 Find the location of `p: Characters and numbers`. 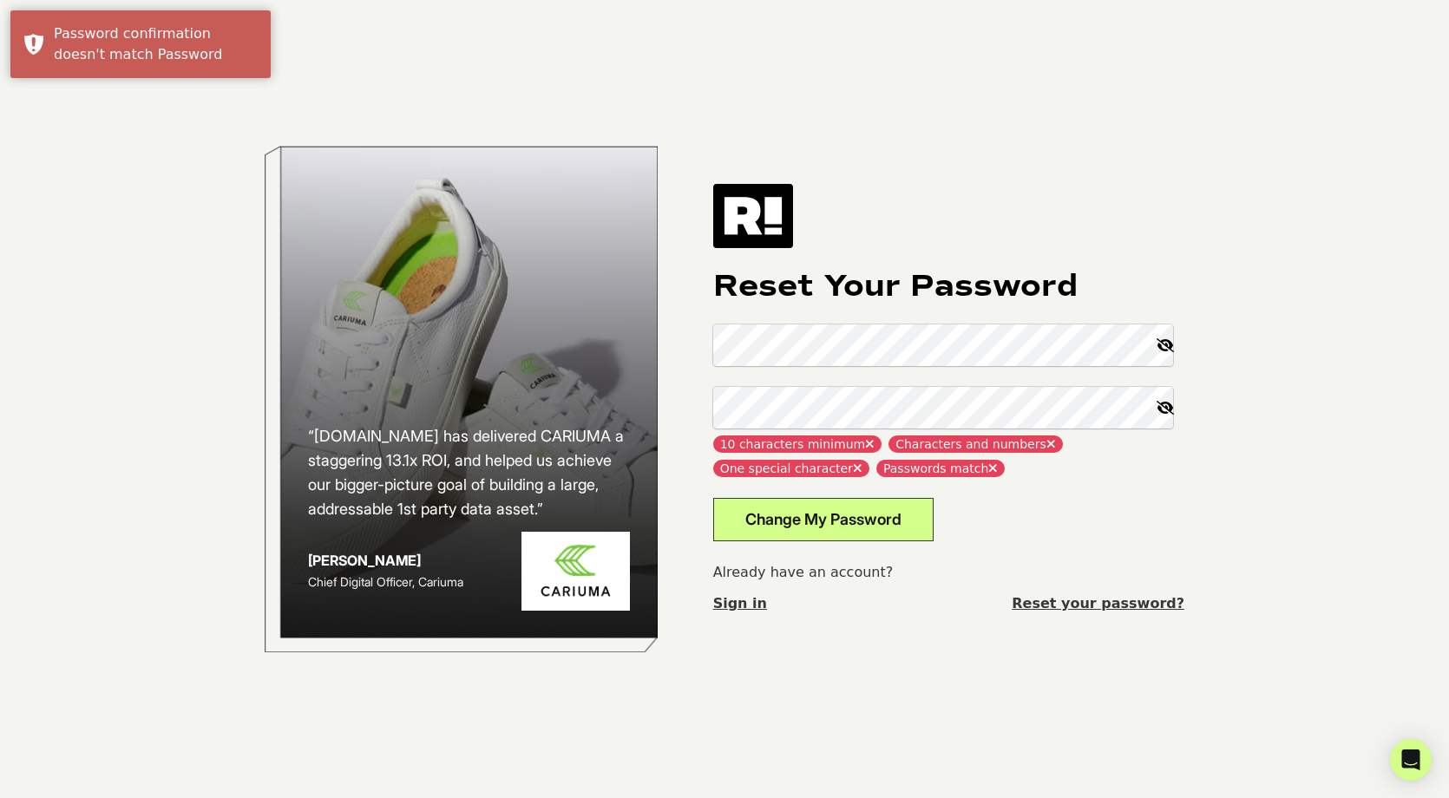

p: Characters and numbers is located at coordinates (975, 444).